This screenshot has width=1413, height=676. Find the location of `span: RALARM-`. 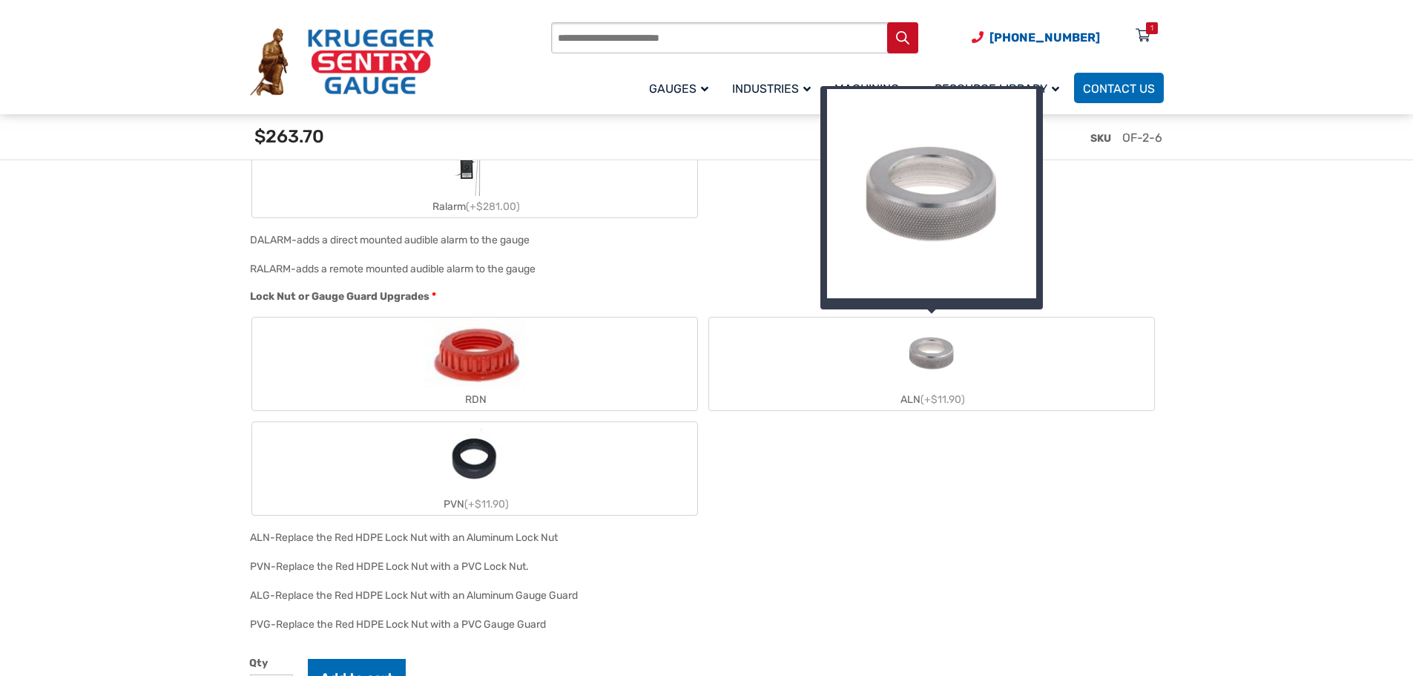

span: RALARM- is located at coordinates (273, 269).